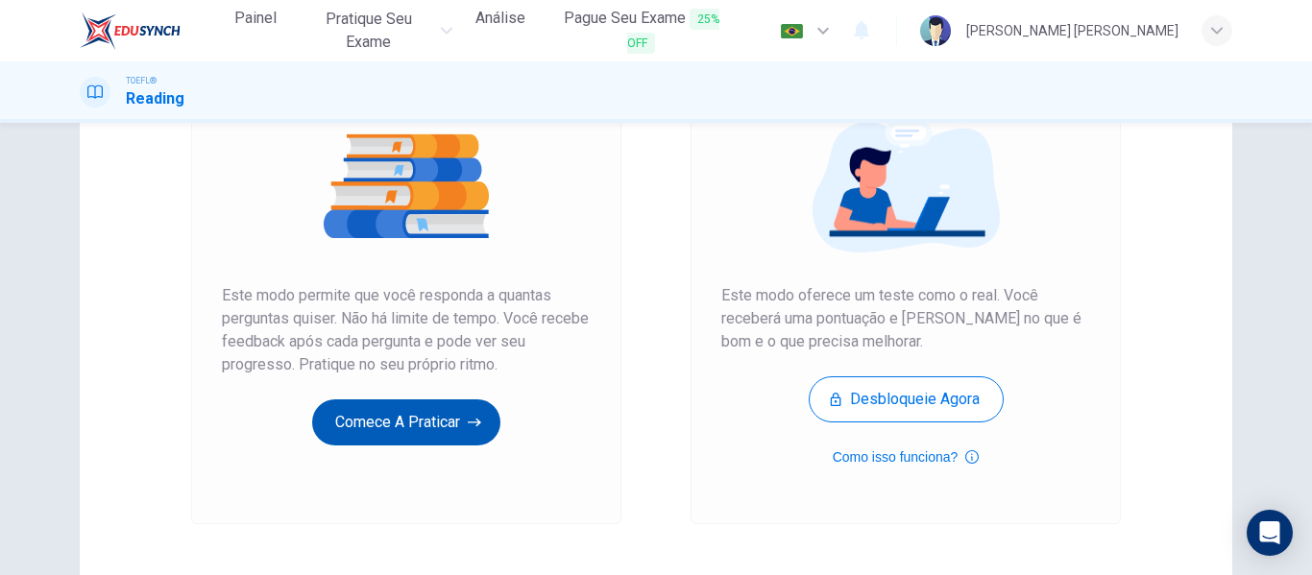 The height and width of the screenshot is (575, 1312). What do you see at coordinates (1270, 533) in the screenshot?
I see `div: Open Intercom Messenger` at bounding box center [1270, 533].